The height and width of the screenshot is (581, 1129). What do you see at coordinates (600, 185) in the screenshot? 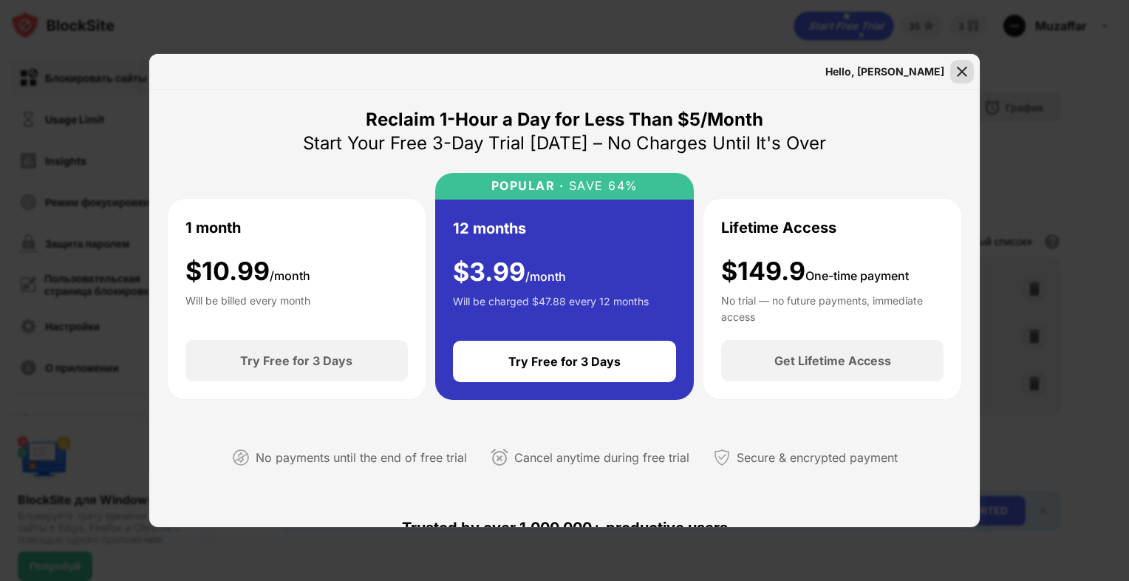
I see `div: SAVE 64%` at bounding box center [600, 185].